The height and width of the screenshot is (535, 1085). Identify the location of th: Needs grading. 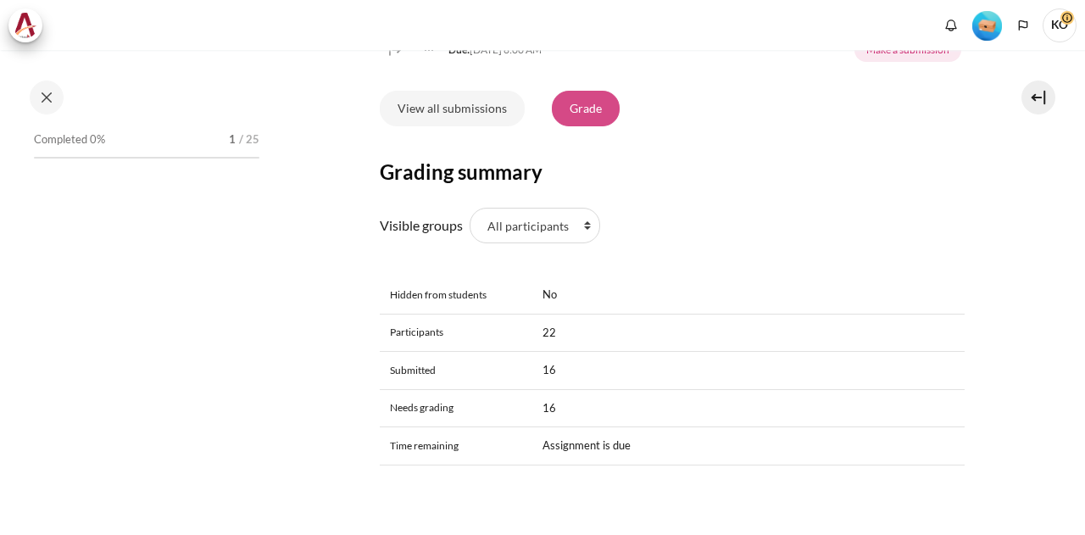
(456, 408).